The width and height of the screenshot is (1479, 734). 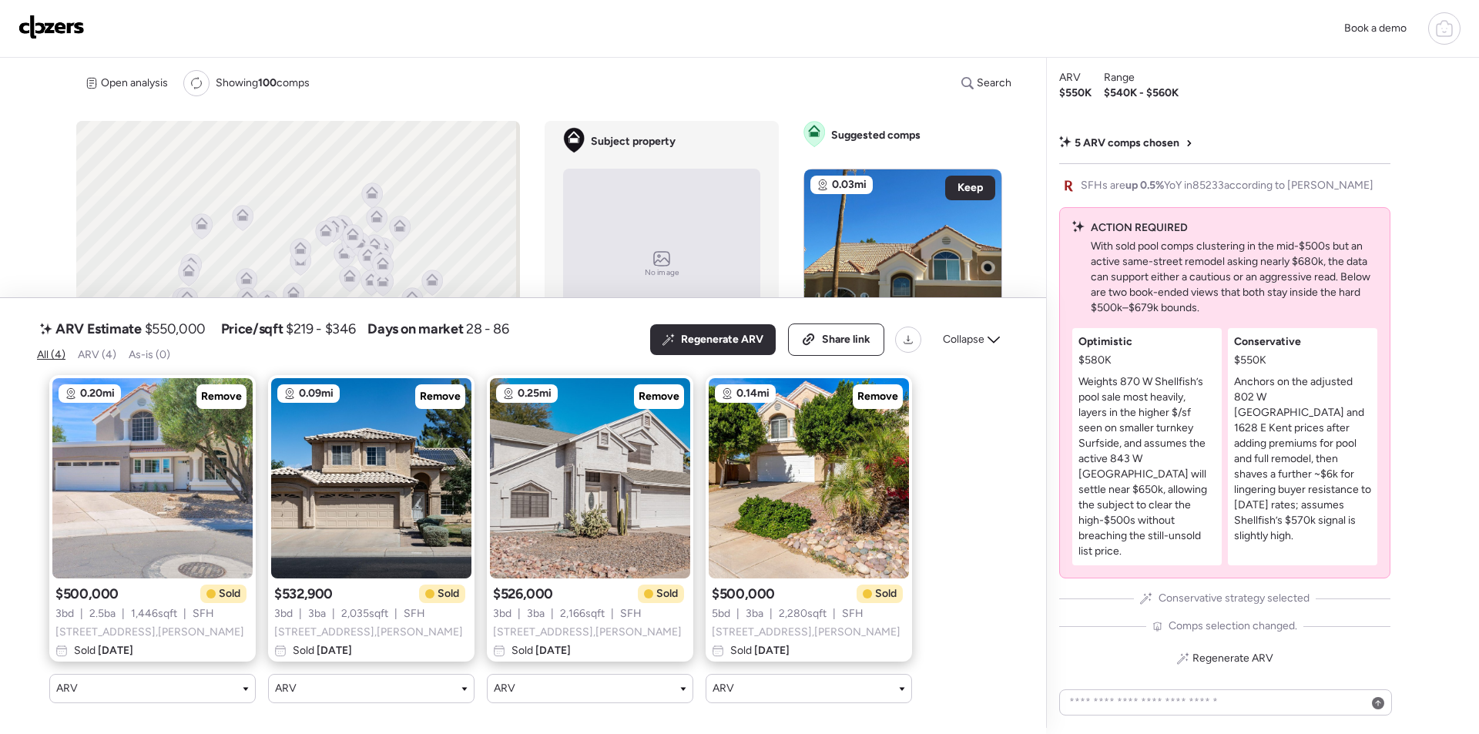 I want to click on span: 5 bd, so click(x=721, y=614).